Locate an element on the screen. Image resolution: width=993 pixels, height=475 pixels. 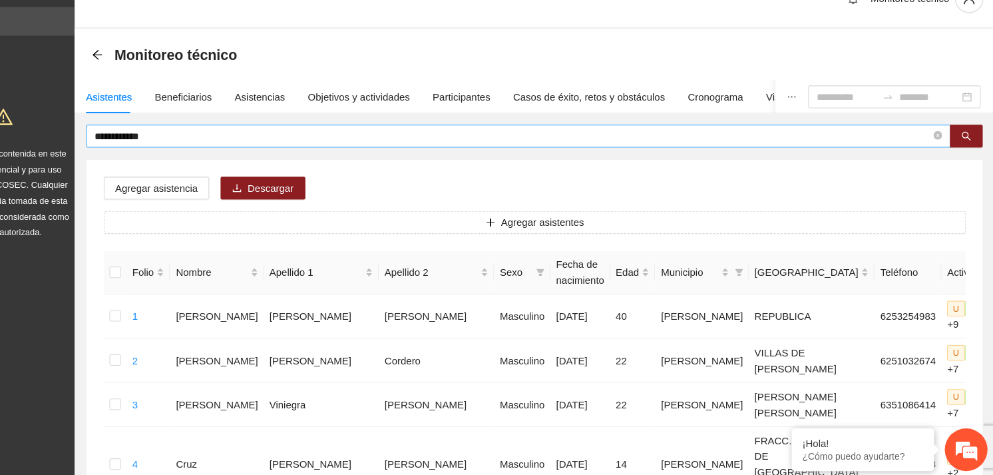
span: download is located at coordinates (285, 204).